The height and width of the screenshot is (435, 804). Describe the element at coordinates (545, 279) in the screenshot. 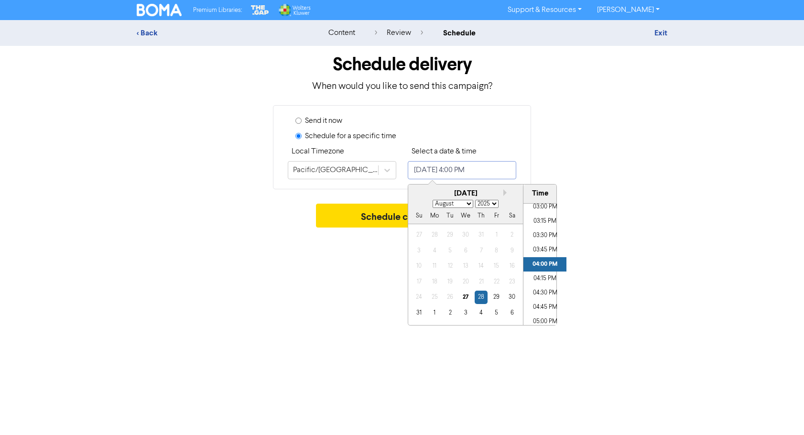

I see `li: 04:15 PM` at that location.